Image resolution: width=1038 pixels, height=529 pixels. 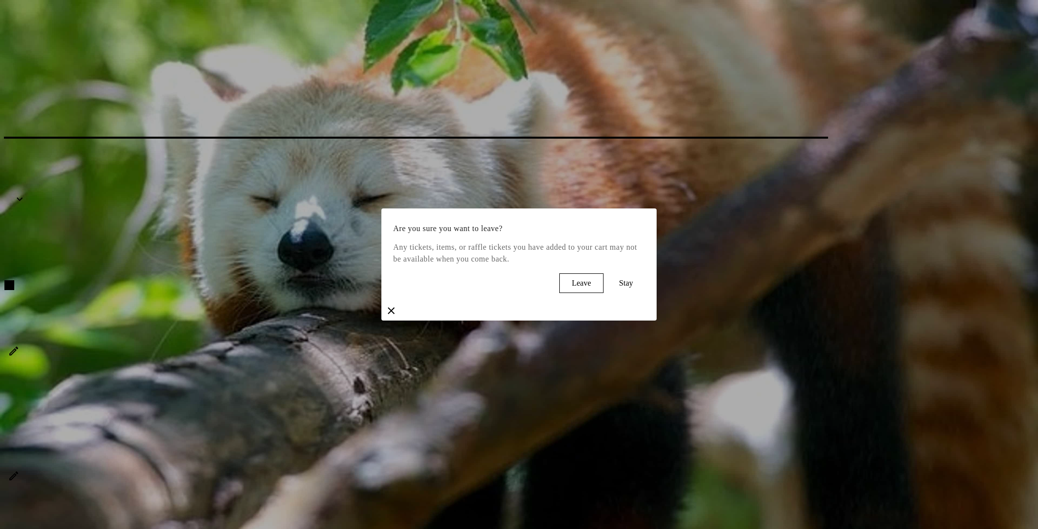 I want to click on button: Close, so click(x=391, y=311).